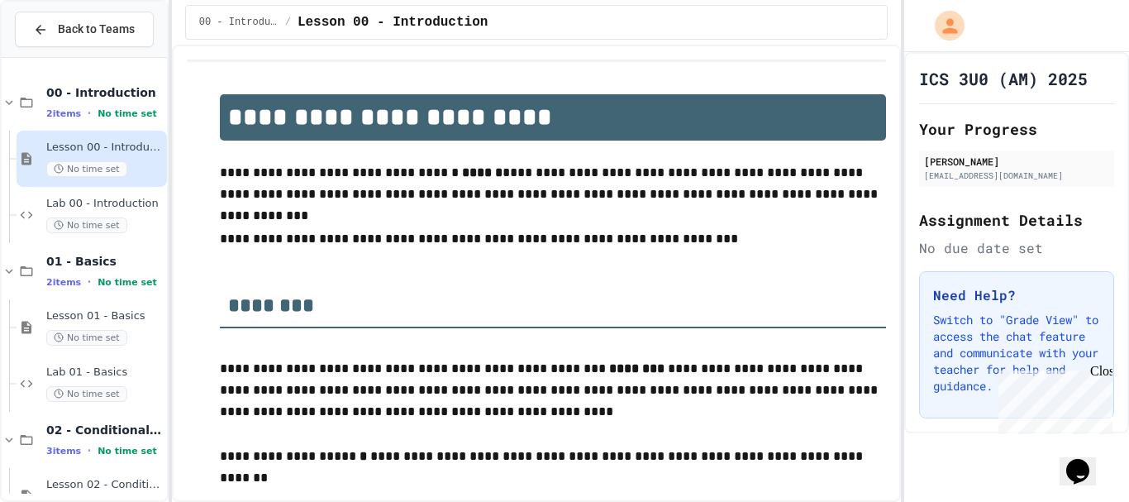 The height and width of the screenshot is (502, 1129). I want to click on button: Back to Teams, so click(84, 29).